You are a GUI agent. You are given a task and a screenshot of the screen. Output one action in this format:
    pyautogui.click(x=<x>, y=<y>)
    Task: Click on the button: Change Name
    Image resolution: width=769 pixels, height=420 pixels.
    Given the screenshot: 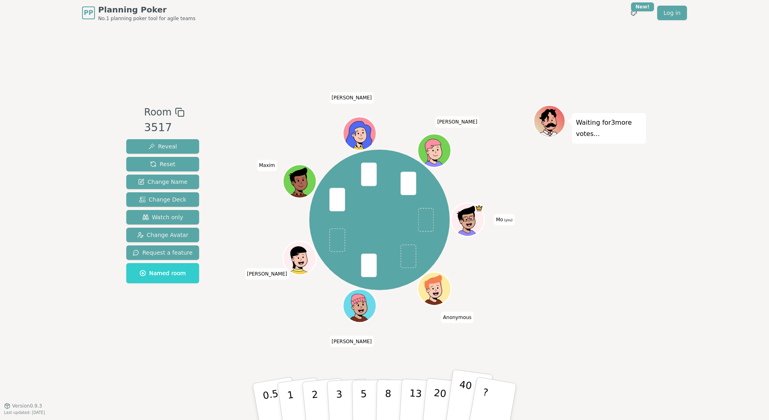 What is the action you would take?
    pyautogui.click(x=163, y=182)
    